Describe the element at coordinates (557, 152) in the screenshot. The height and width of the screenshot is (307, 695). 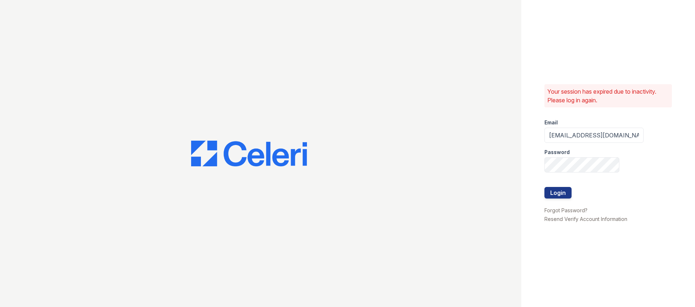
I see `label: Password` at that location.